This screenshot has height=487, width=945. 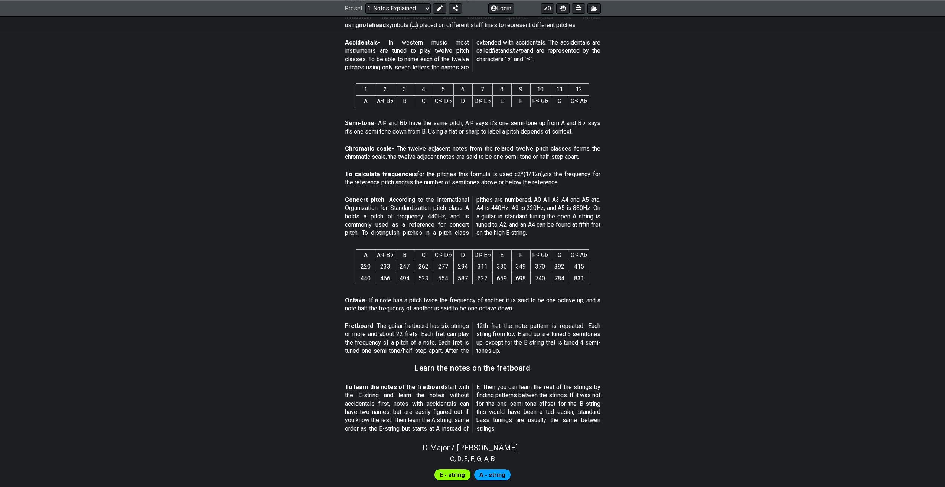 I want to click on strong: Accidentals, so click(x=361, y=42).